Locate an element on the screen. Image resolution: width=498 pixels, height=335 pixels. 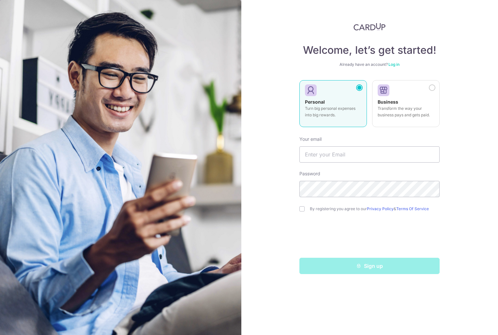
a: Log in is located at coordinates (394, 64).